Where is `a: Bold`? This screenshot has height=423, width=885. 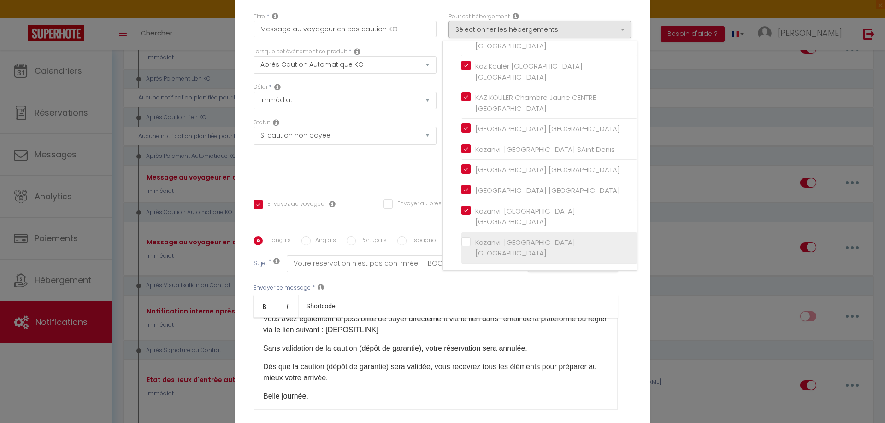
a: Bold is located at coordinates (264, 306).